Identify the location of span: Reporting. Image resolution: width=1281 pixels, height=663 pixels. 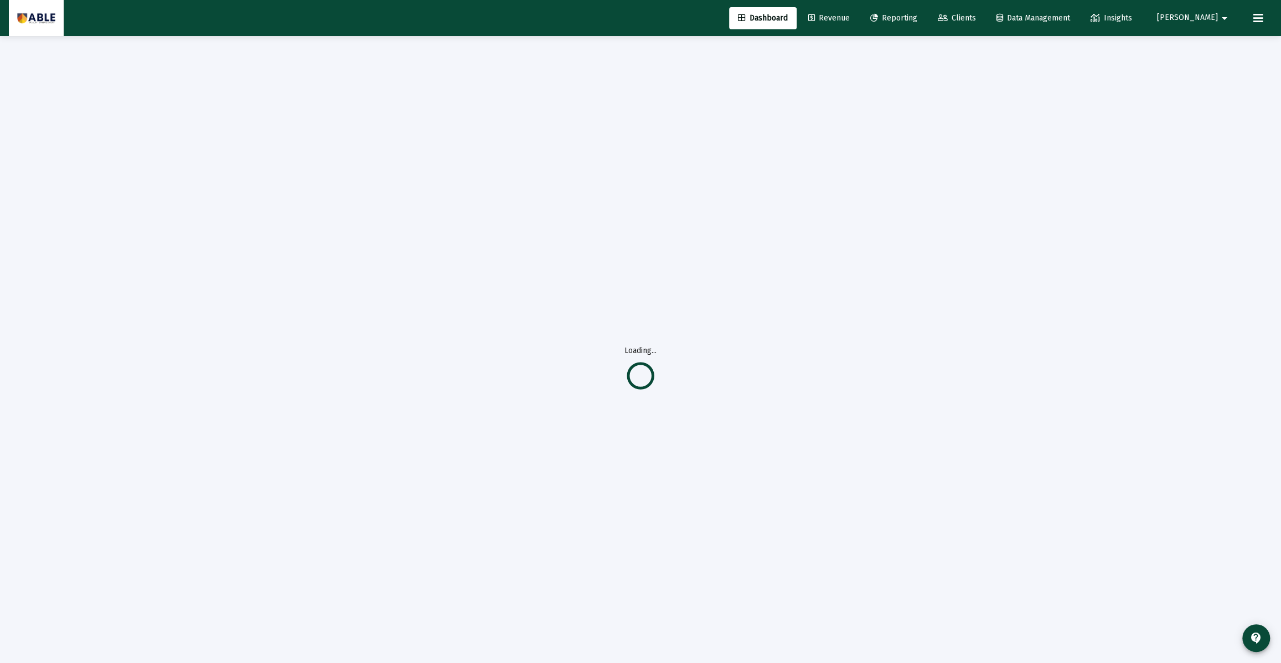
(894, 18).